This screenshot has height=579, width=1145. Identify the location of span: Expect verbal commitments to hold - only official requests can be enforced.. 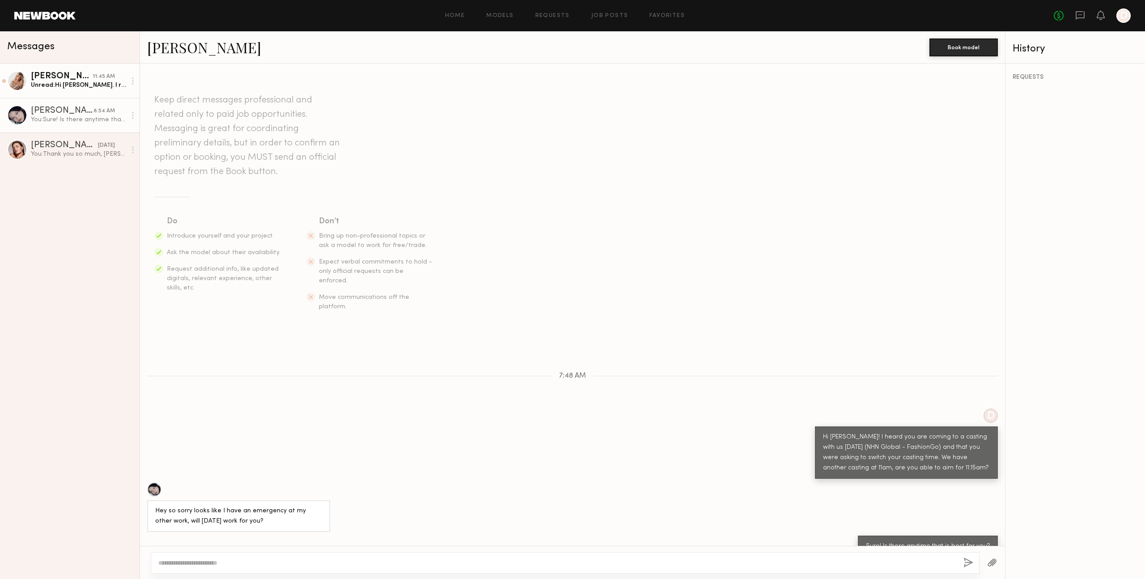
(375, 271).